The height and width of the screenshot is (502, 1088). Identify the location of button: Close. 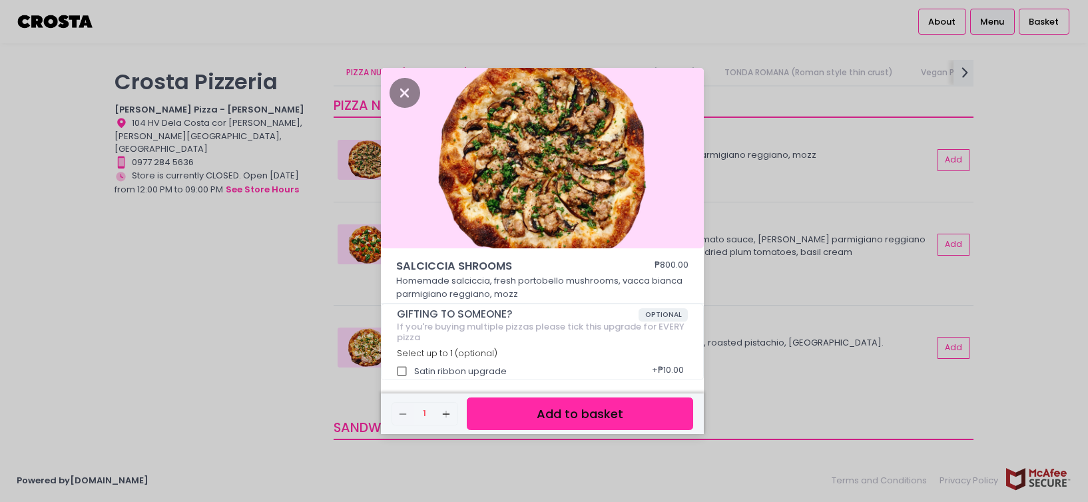
(405, 92).